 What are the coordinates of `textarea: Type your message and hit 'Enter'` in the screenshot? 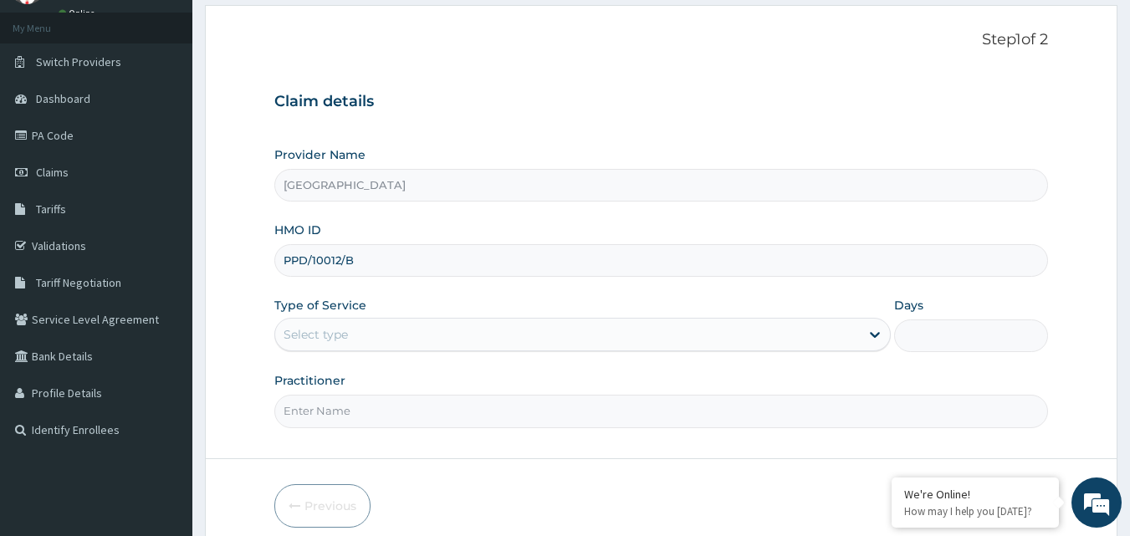 It's located at (163, 387).